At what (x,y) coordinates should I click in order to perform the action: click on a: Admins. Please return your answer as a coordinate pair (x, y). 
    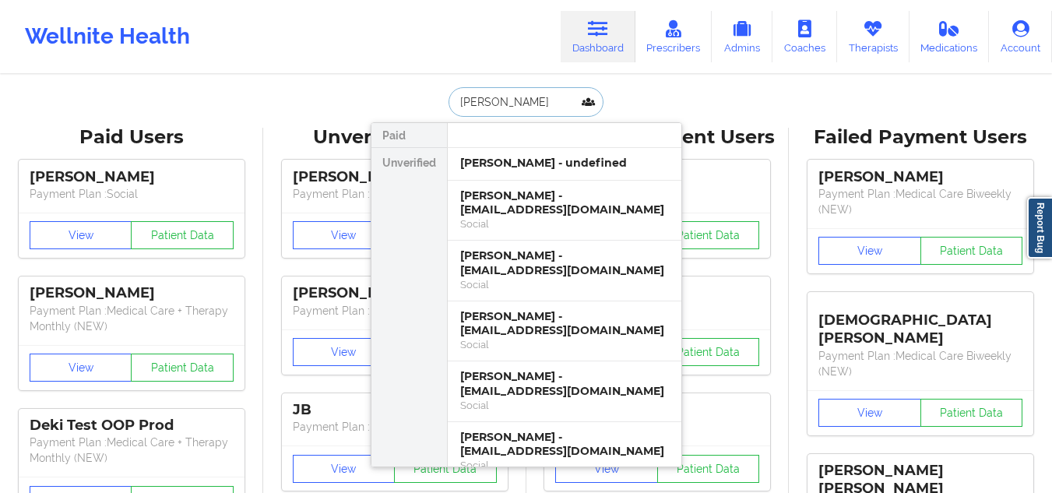
    Looking at the image, I should click on (742, 37).